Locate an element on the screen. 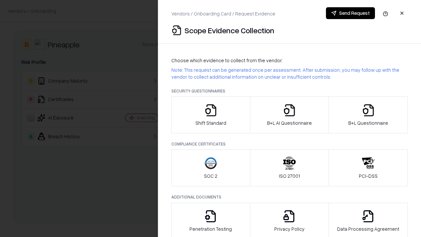 The height and width of the screenshot is (237, 421). p: B+L Questionnaire is located at coordinates (368, 123).